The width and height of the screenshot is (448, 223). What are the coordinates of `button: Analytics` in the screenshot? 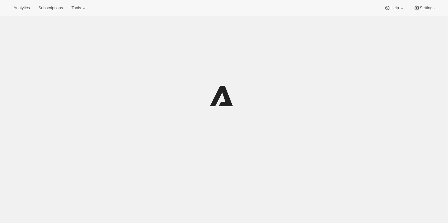 It's located at (21, 8).